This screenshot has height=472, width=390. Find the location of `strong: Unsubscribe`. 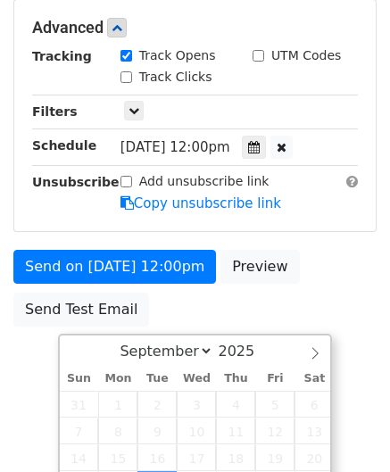

strong: Unsubscribe is located at coordinates (76, 182).